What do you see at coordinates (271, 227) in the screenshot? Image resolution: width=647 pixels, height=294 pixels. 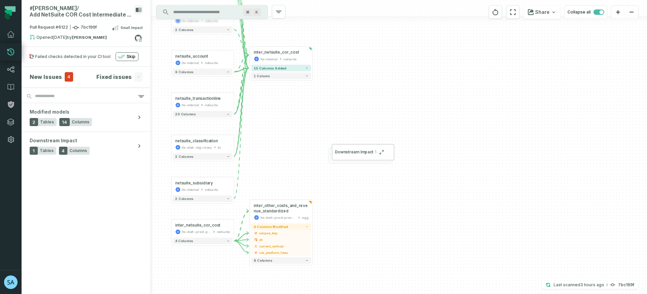 I see `span: 4 columns modified` at bounding box center [271, 227].